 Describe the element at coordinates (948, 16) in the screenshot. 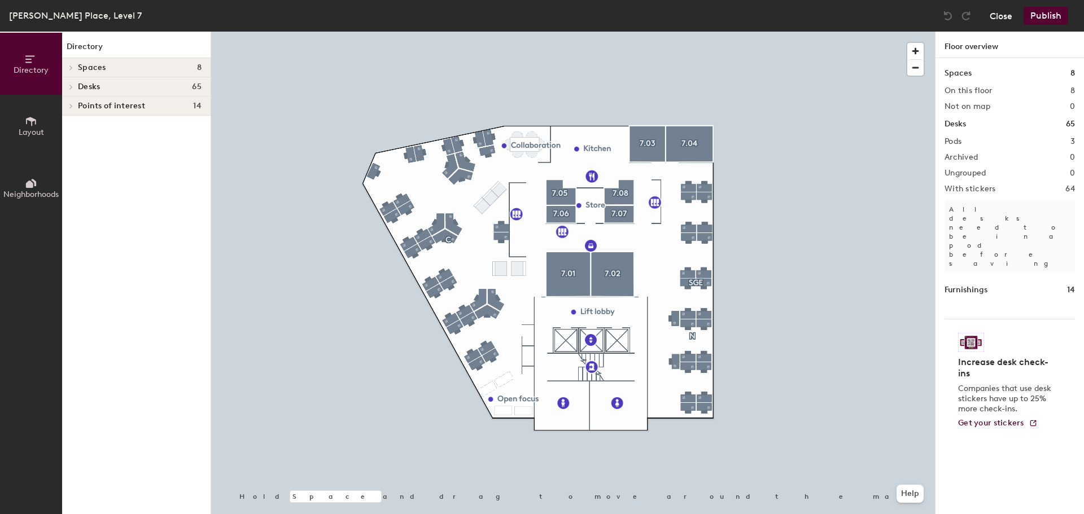

I see `img: Undo` at that location.